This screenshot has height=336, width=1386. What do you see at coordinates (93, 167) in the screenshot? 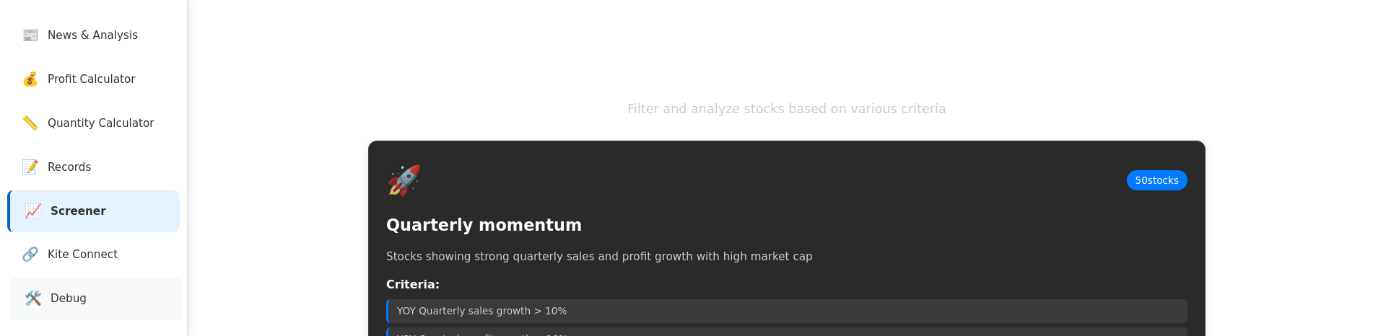
I see `a: 📝Records` at bounding box center [93, 167].